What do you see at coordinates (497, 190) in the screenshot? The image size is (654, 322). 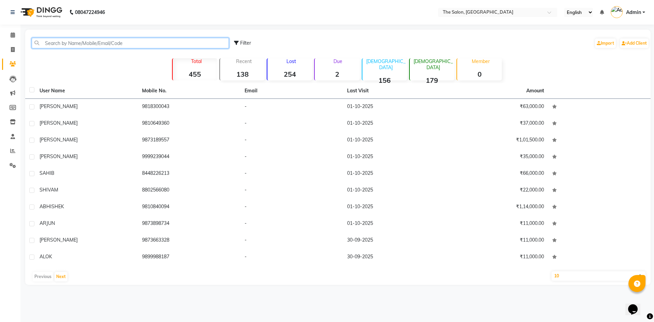 I see `td: ₹22,000.00` at bounding box center [497, 190].